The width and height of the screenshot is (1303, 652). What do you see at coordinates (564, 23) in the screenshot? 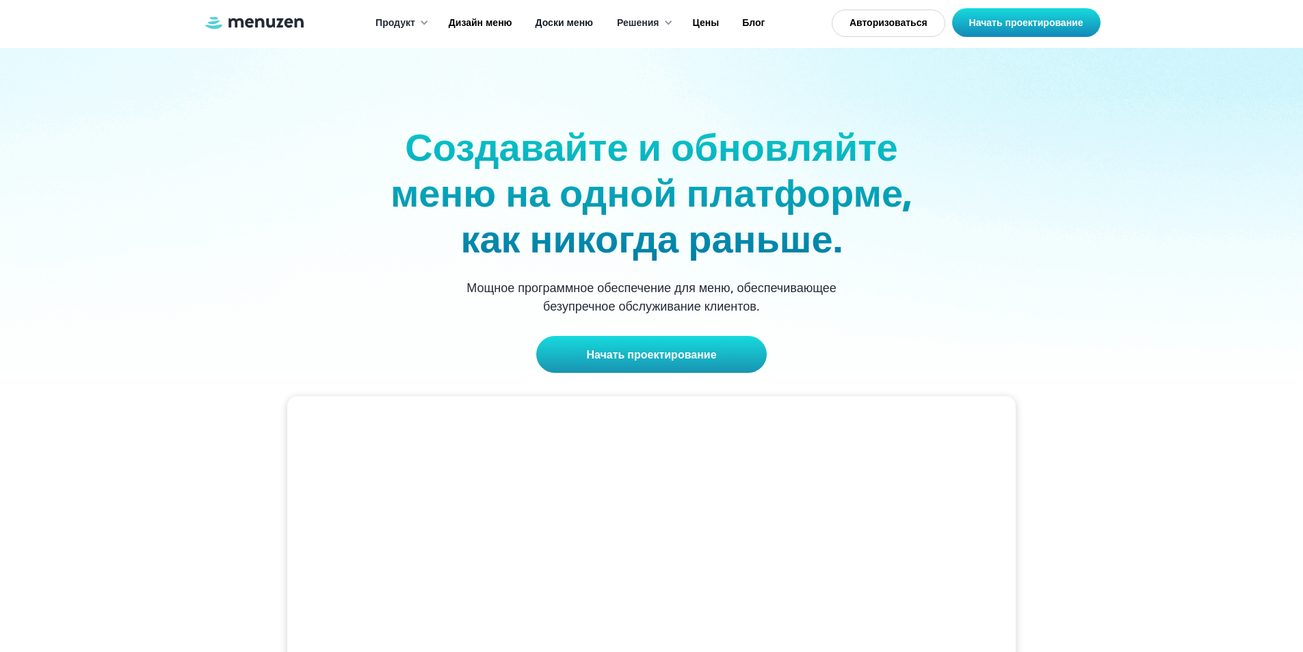
I see `font: Доски меню` at bounding box center [564, 23].